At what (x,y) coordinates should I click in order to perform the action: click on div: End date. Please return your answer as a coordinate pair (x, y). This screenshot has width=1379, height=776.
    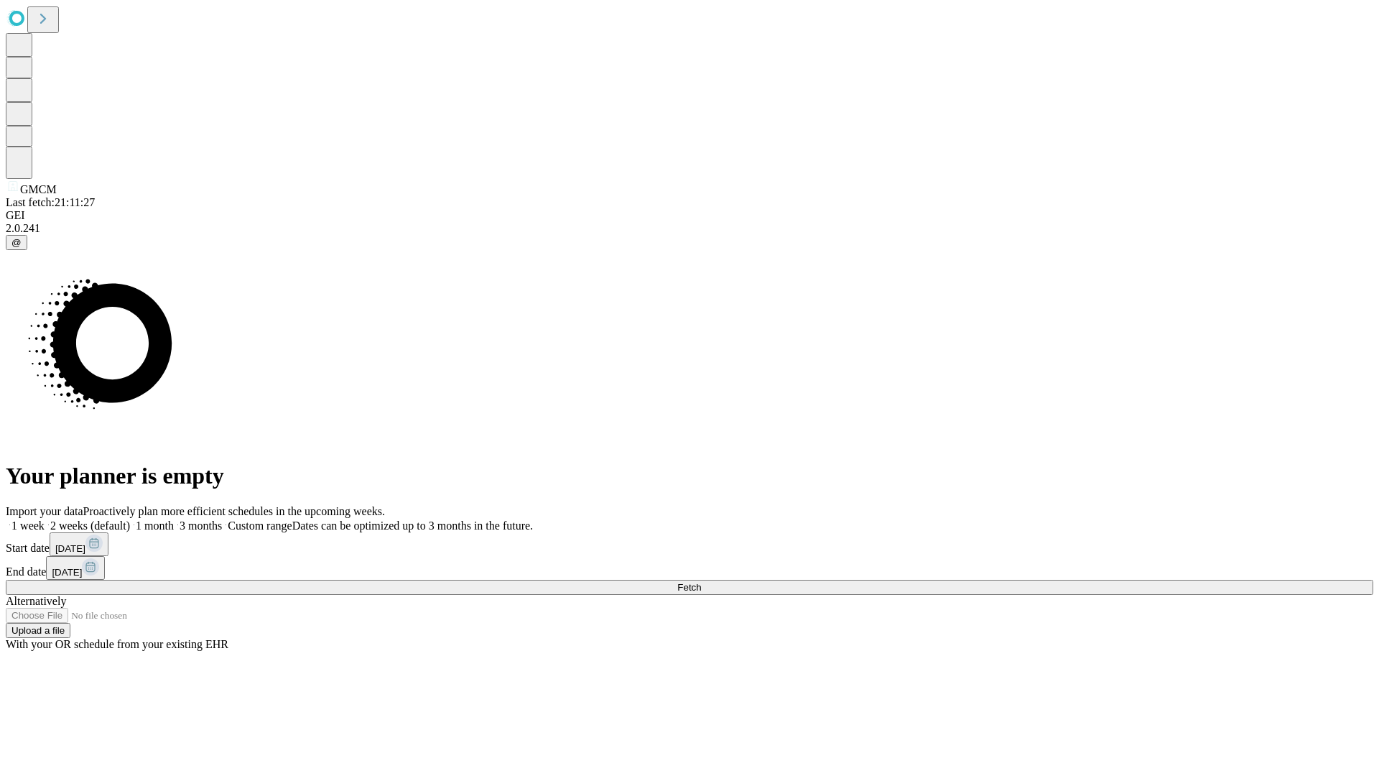
    Looking at the image, I should click on (689, 567).